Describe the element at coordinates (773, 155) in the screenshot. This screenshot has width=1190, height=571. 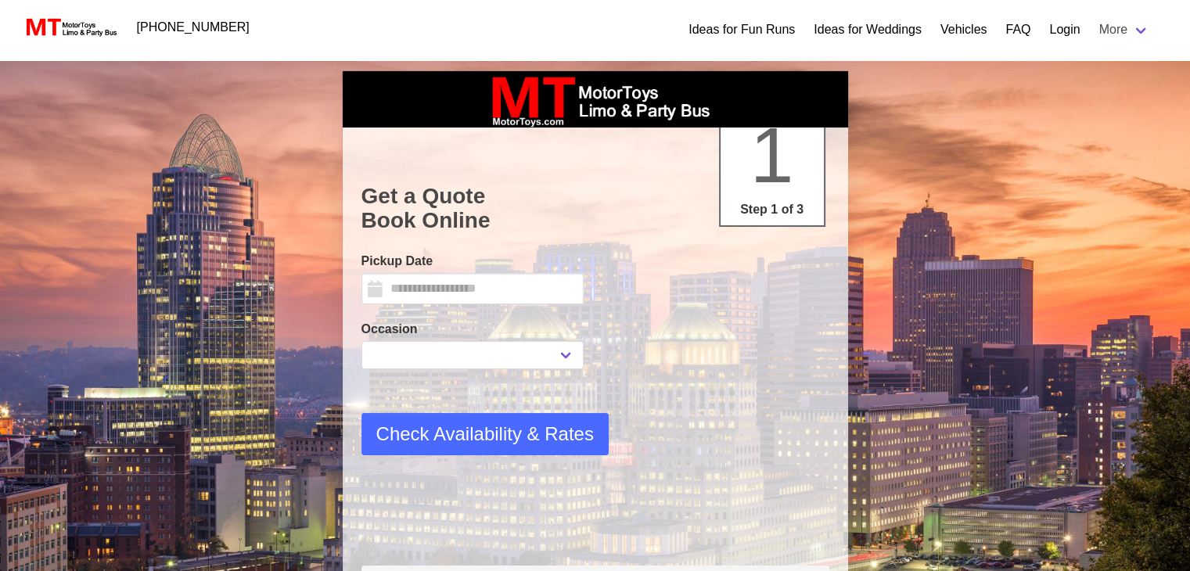
I see `span: 1` at that location.